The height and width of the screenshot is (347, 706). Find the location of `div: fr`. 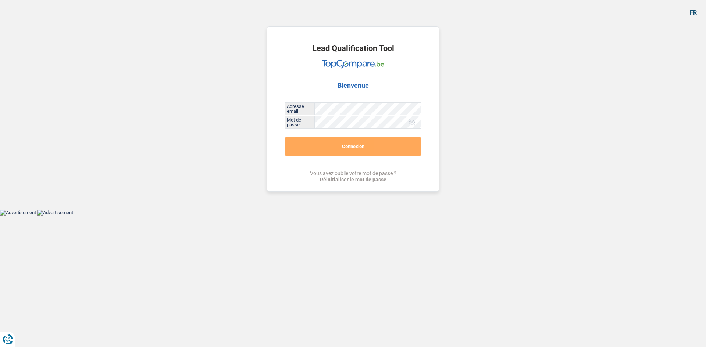

div: fr is located at coordinates (693, 12).